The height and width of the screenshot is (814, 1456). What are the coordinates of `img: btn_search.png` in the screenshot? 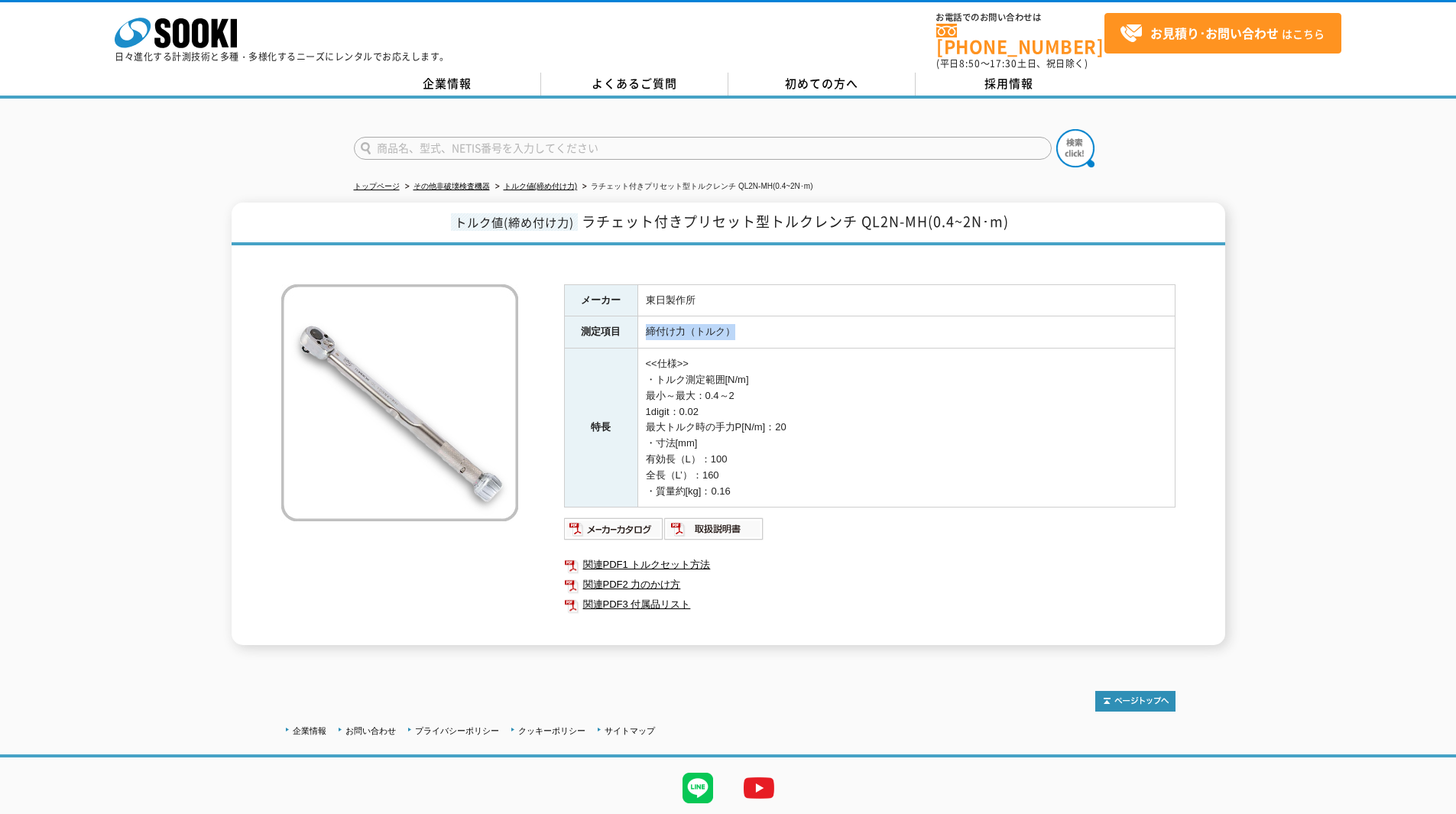 It's located at (1076, 149).